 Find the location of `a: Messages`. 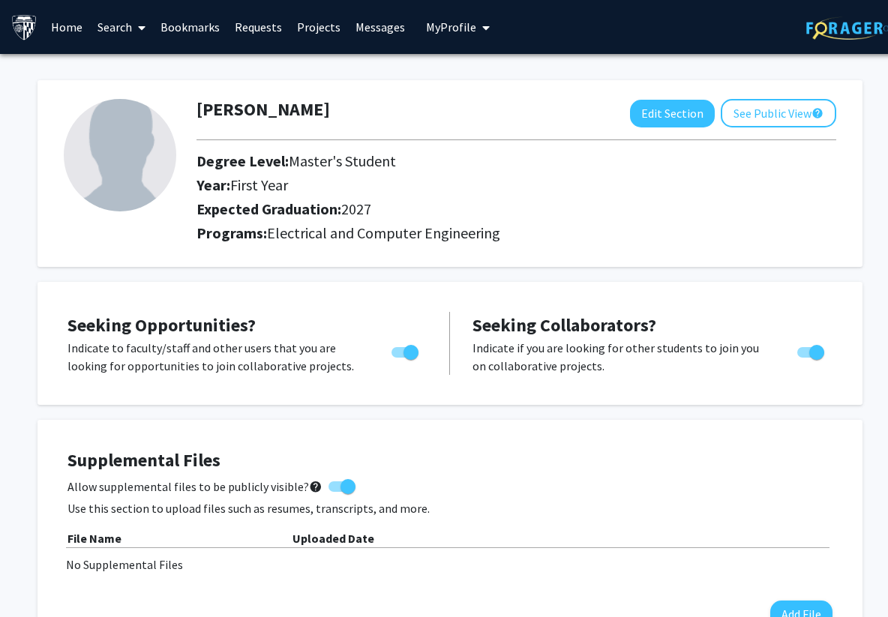

a: Messages is located at coordinates (380, 27).